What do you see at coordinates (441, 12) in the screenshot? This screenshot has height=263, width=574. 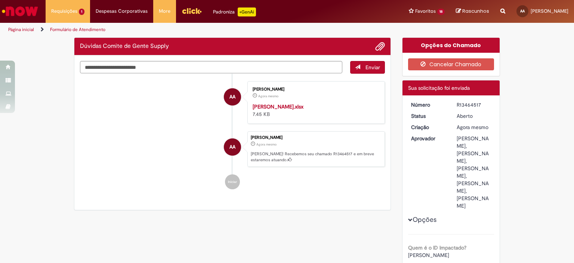 I see `span: 18` at bounding box center [441, 12].